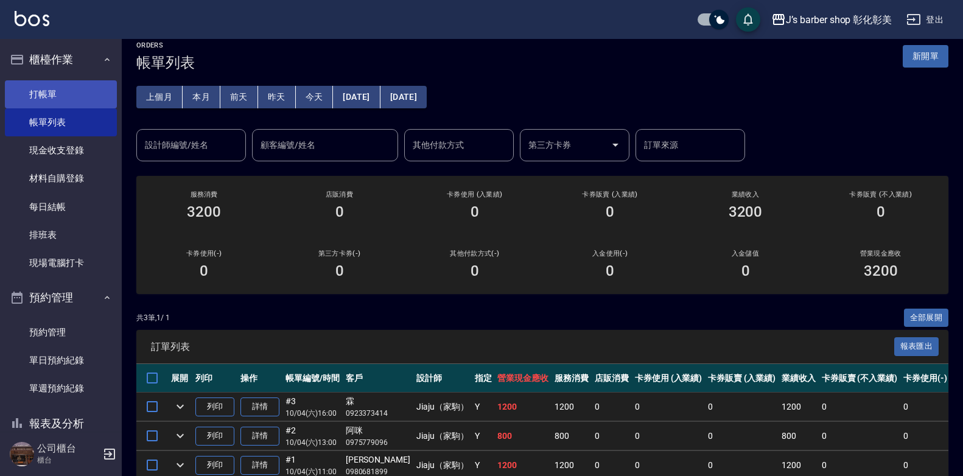 This screenshot has height=476, width=963. I want to click on h2: 營業現金應收, so click(881, 253).